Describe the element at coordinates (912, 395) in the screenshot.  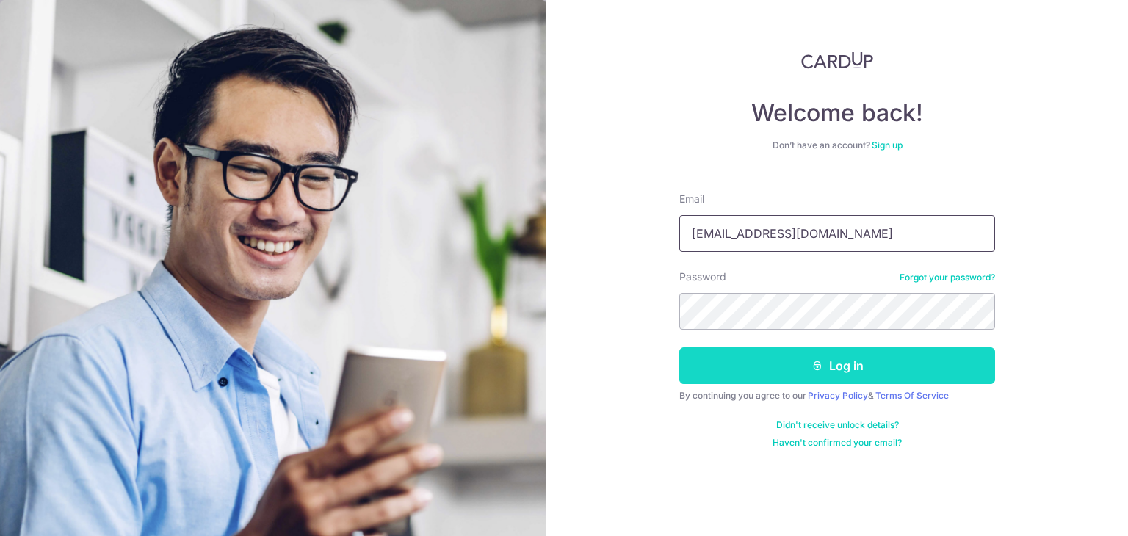
I see `a: Terms Of Service` at that location.